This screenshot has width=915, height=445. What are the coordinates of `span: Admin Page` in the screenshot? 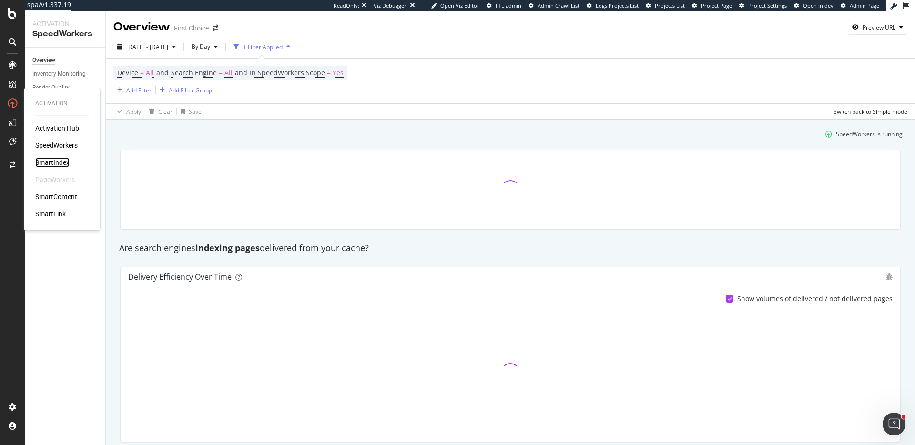 It's located at (865, 5).